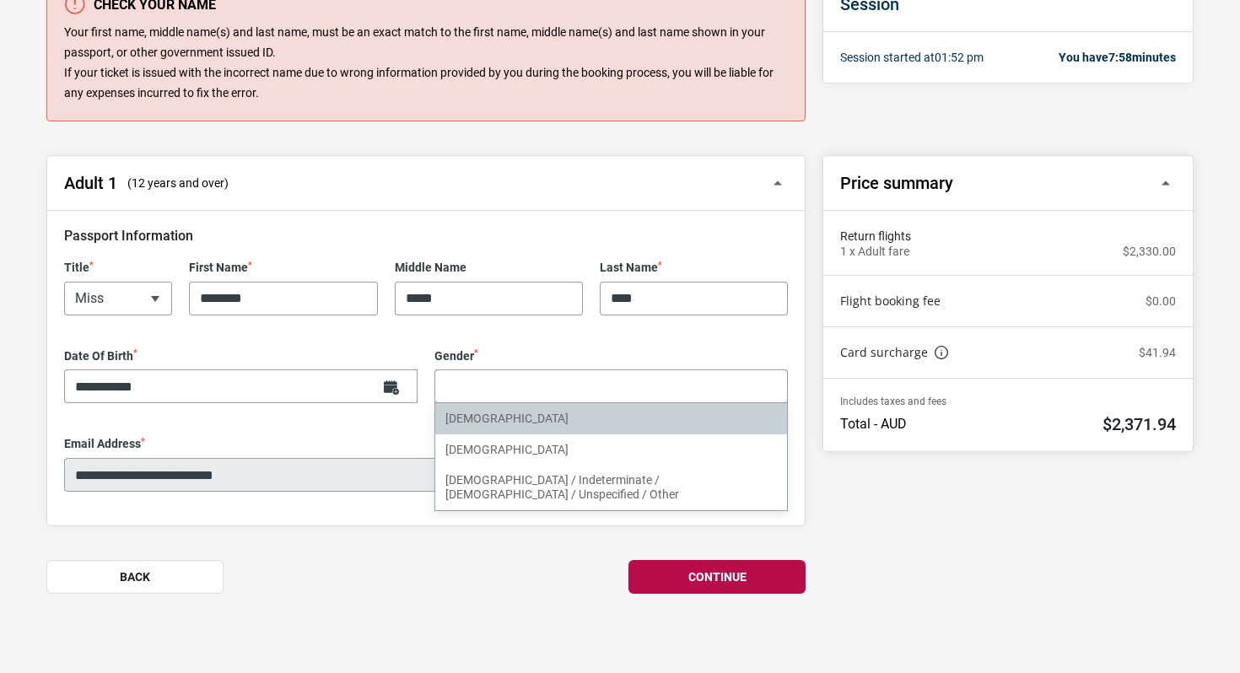 Image resolution: width=1240 pixels, height=673 pixels. Describe the element at coordinates (959, 57) in the screenshot. I see `span: 01:52 pm` at that location.